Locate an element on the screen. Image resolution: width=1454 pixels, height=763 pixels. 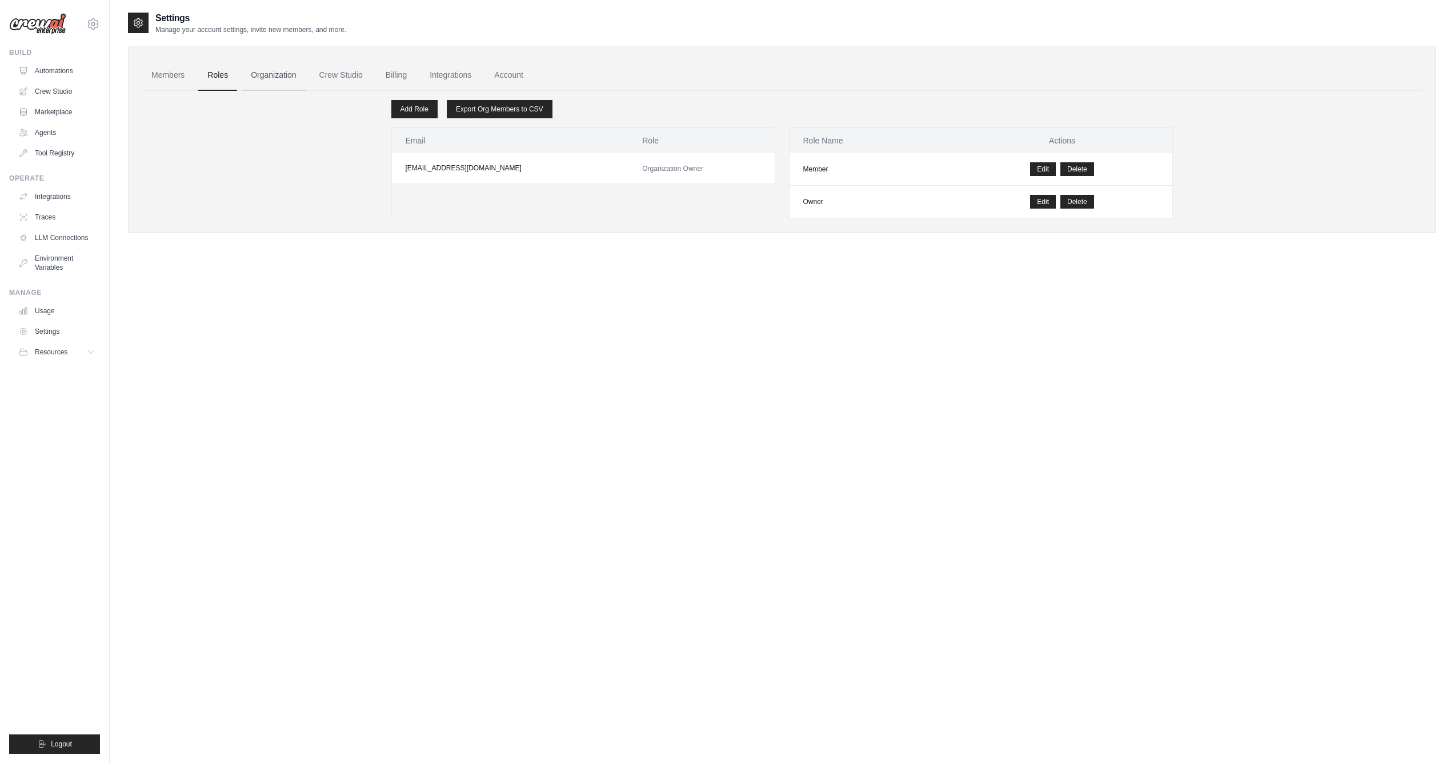
a: Export Org Members to CSV is located at coordinates (499, 109).